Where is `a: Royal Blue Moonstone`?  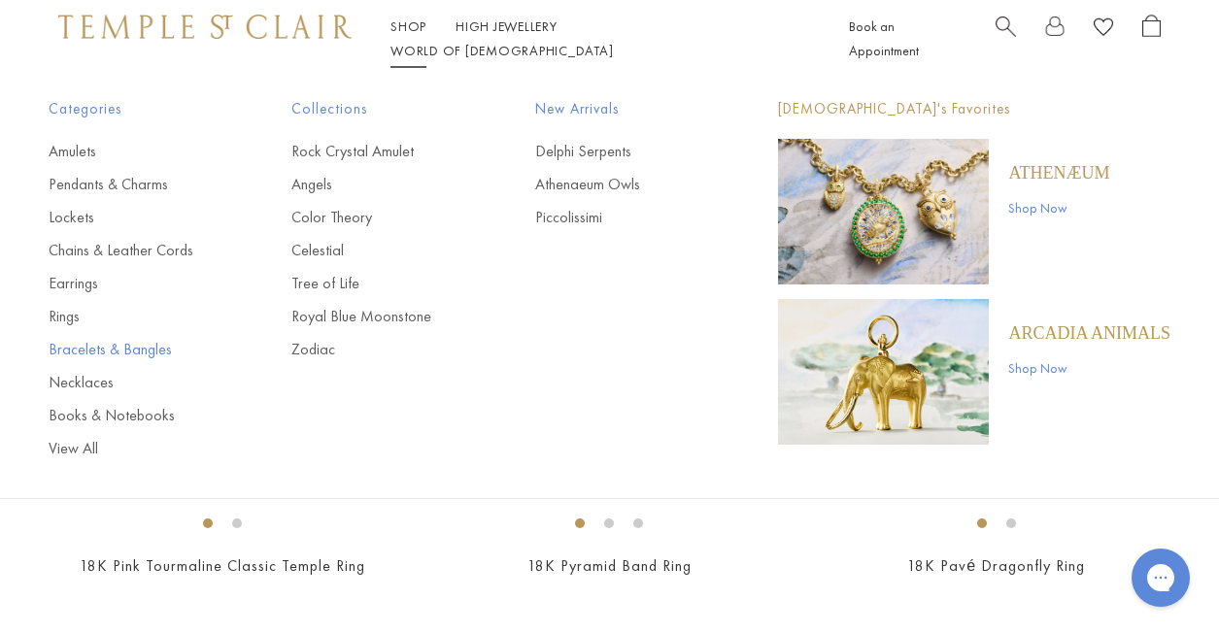 a: Royal Blue Moonstone is located at coordinates (374, 317).